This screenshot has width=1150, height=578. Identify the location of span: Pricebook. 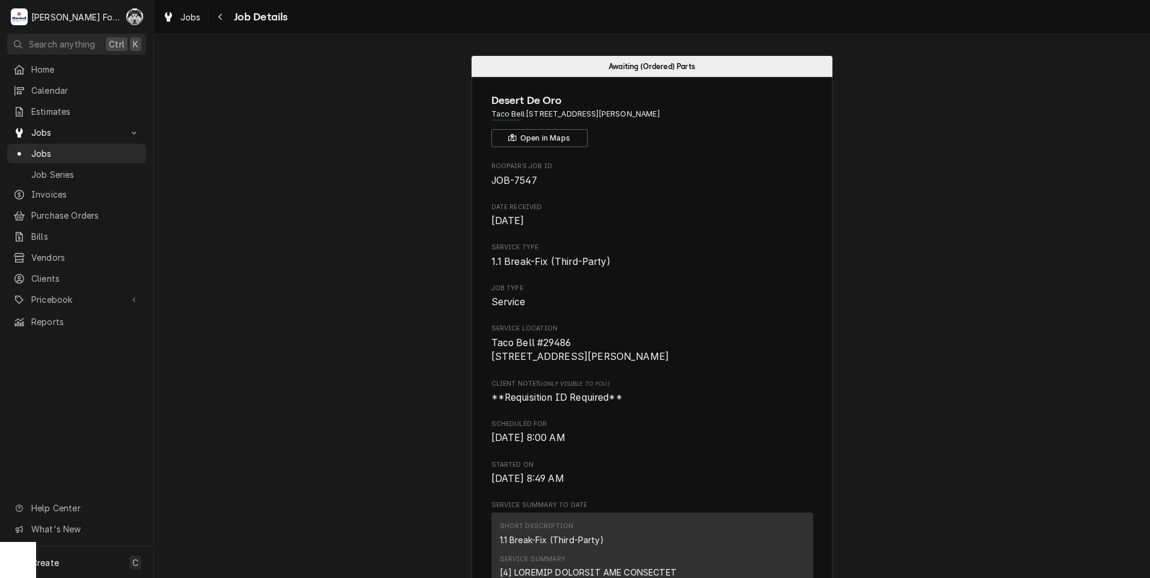
(76, 299).